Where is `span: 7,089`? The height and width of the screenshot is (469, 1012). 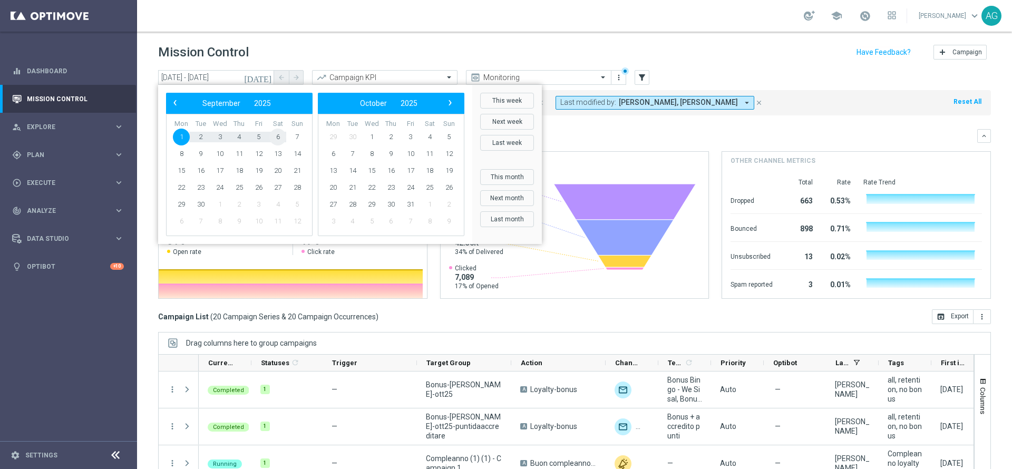 span: 7,089 is located at coordinates (476, 277).